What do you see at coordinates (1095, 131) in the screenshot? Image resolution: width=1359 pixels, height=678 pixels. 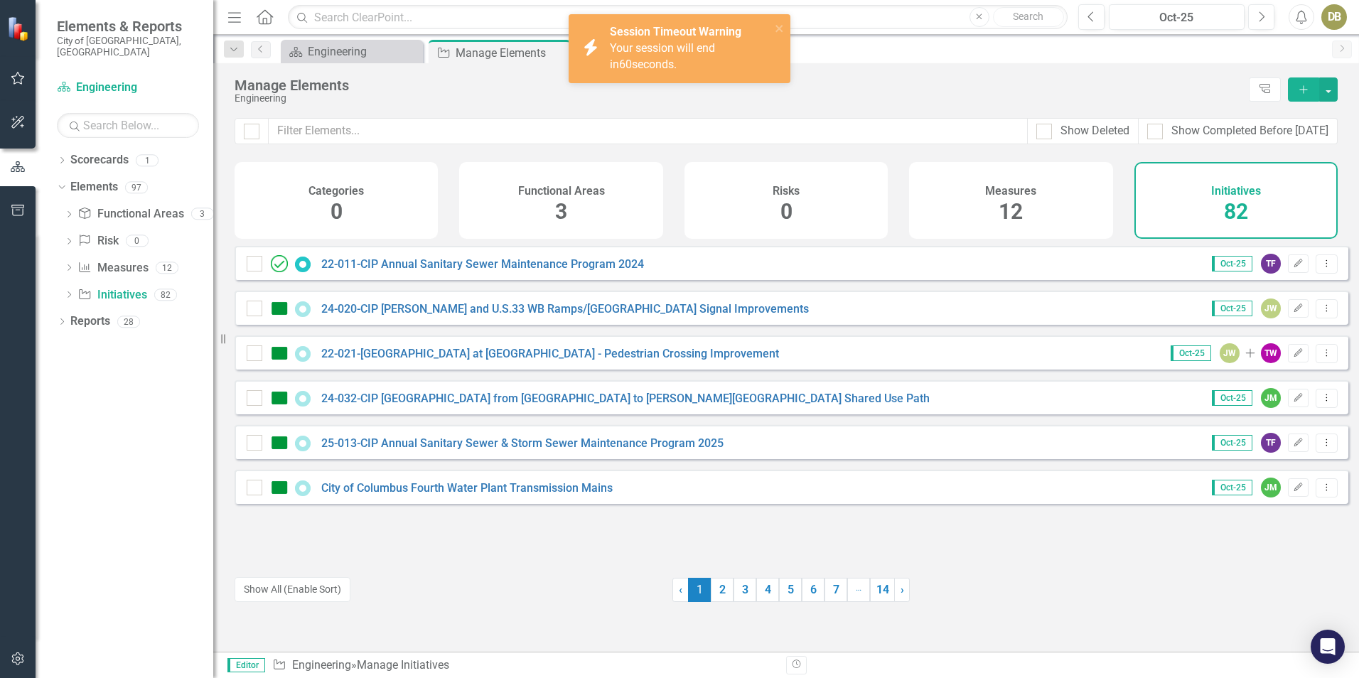 I see `div: Show Deleted` at bounding box center [1095, 131].